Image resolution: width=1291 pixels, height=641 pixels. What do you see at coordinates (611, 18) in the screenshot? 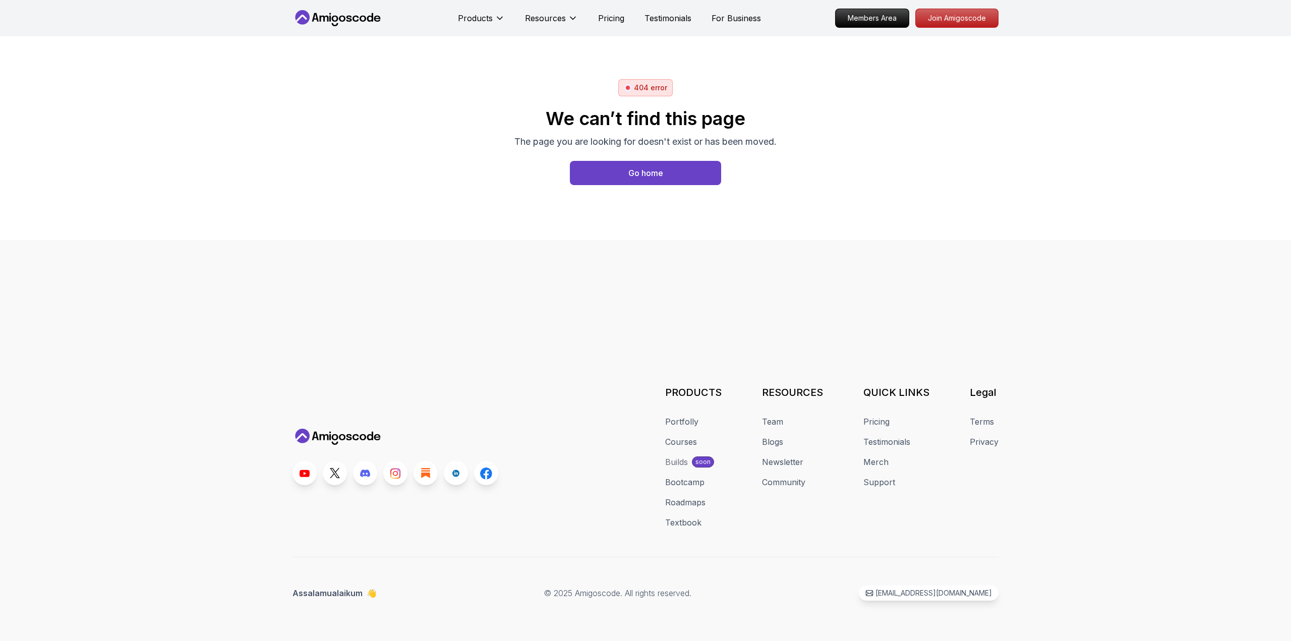
I see `p: Pricing` at bounding box center [611, 18].